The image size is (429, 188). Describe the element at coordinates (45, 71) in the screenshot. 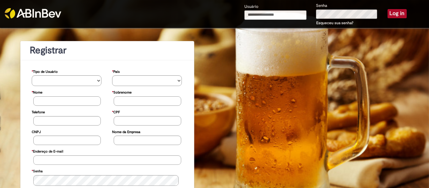

I see `label: Tipo de Usuário` at that location.